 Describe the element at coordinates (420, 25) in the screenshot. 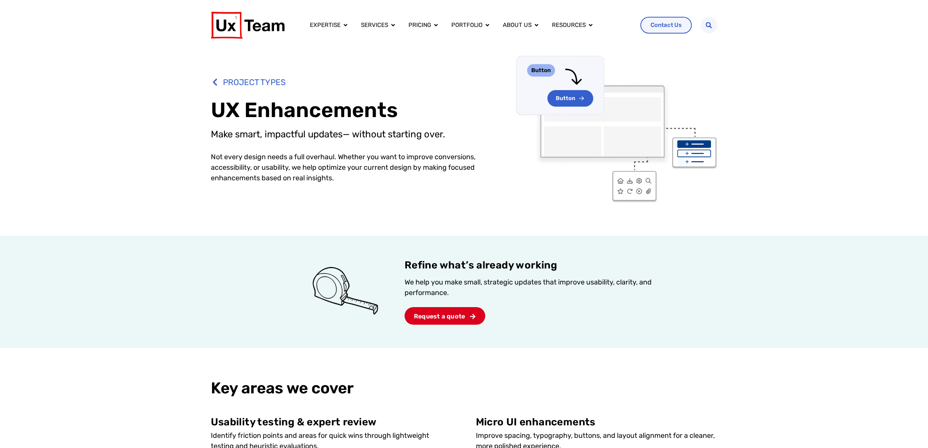

I see `a: Pricing` at that location.